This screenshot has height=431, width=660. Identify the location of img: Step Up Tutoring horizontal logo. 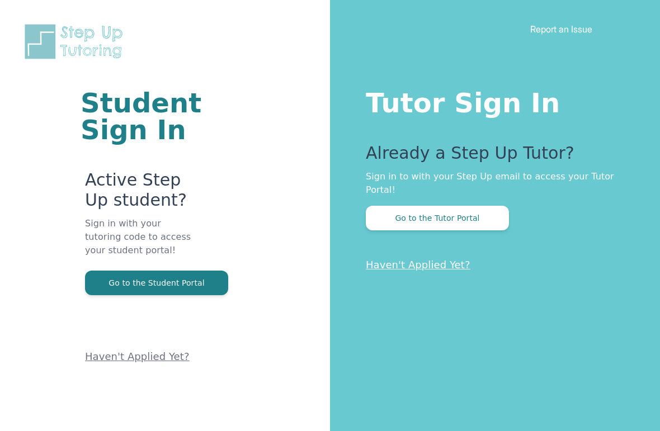
(76, 41).